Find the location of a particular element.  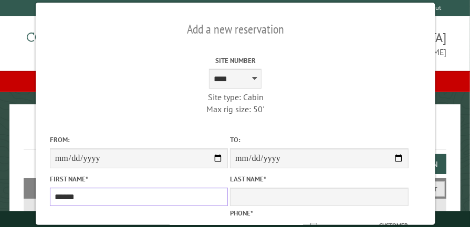

img: Campground Commander is located at coordinates (89, 41).